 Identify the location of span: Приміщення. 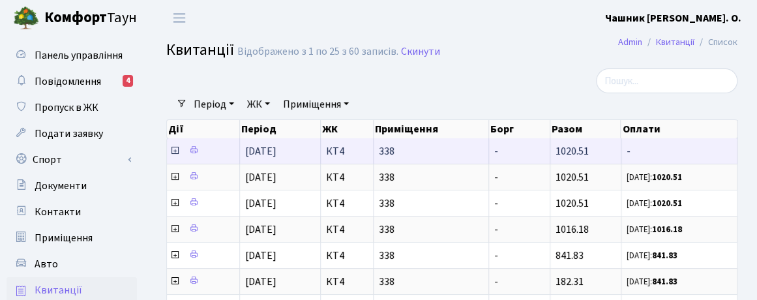
(63, 238).